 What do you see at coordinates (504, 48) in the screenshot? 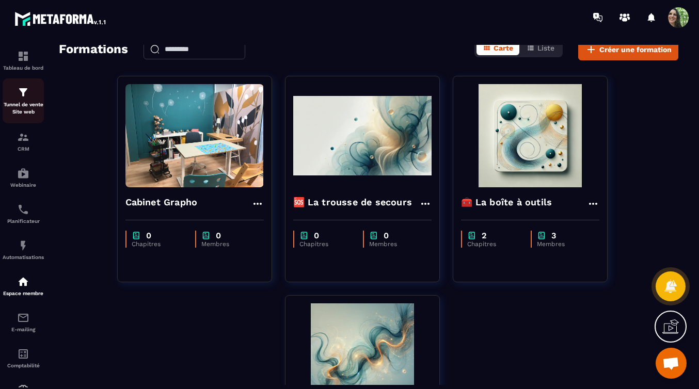
I see `span: Carte` at bounding box center [504, 48].